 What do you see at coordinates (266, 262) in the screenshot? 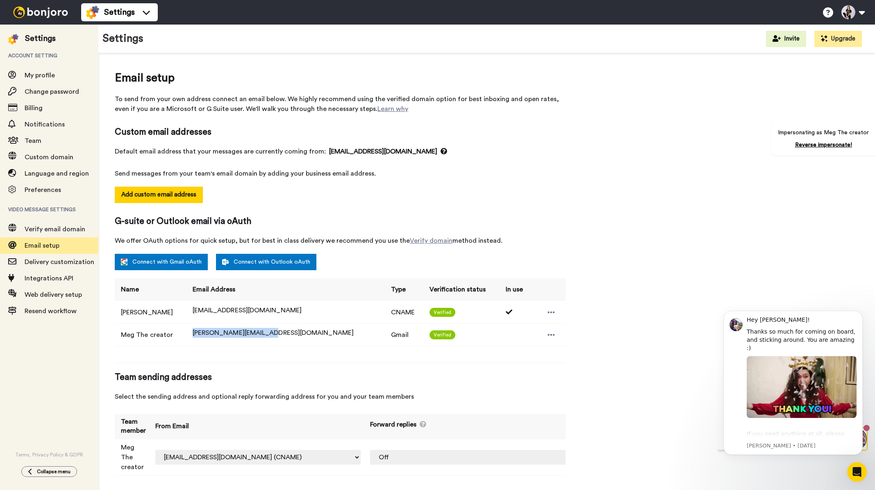
I see `a: Connect with Outlook oAuth` at bounding box center [266, 262].